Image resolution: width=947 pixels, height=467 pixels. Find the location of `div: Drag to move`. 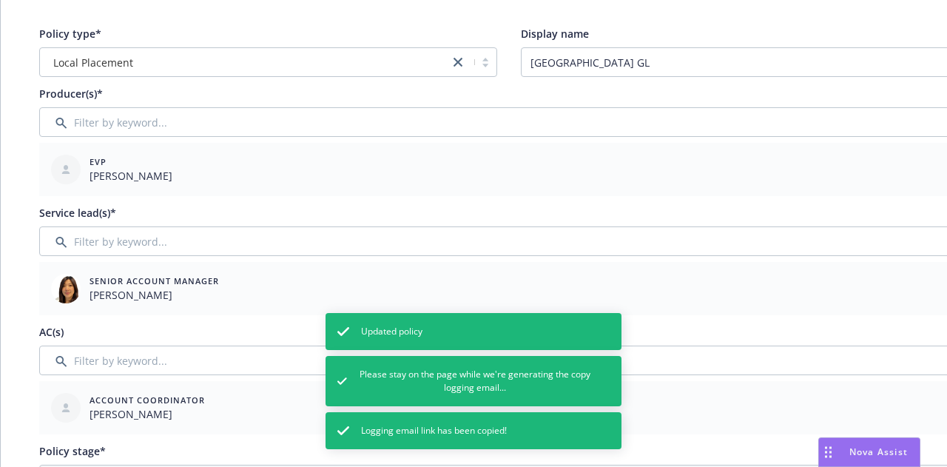

div: Drag to move is located at coordinates (828, 452).